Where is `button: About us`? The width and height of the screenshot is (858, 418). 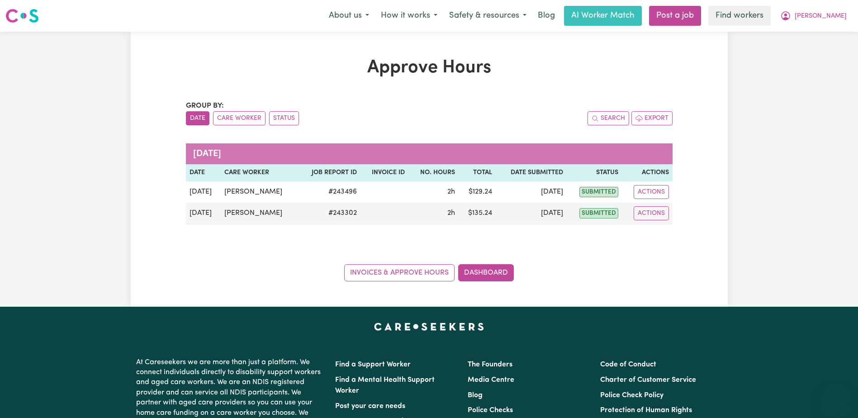
button: About us is located at coordinates (349, 16).